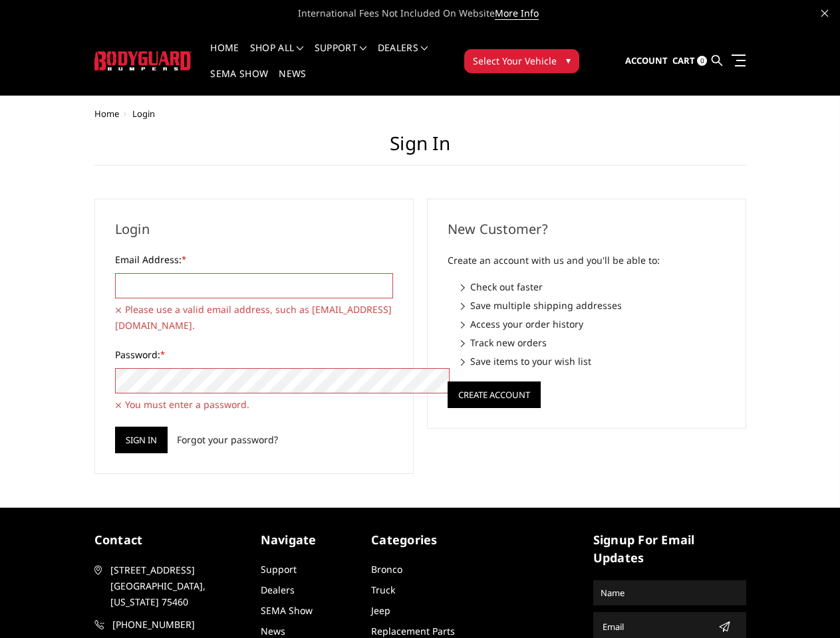 The image size is (840, 638). Describe the element at coordinates (593, 287) in the screenshot. I see `li: Check out faster` at that location.